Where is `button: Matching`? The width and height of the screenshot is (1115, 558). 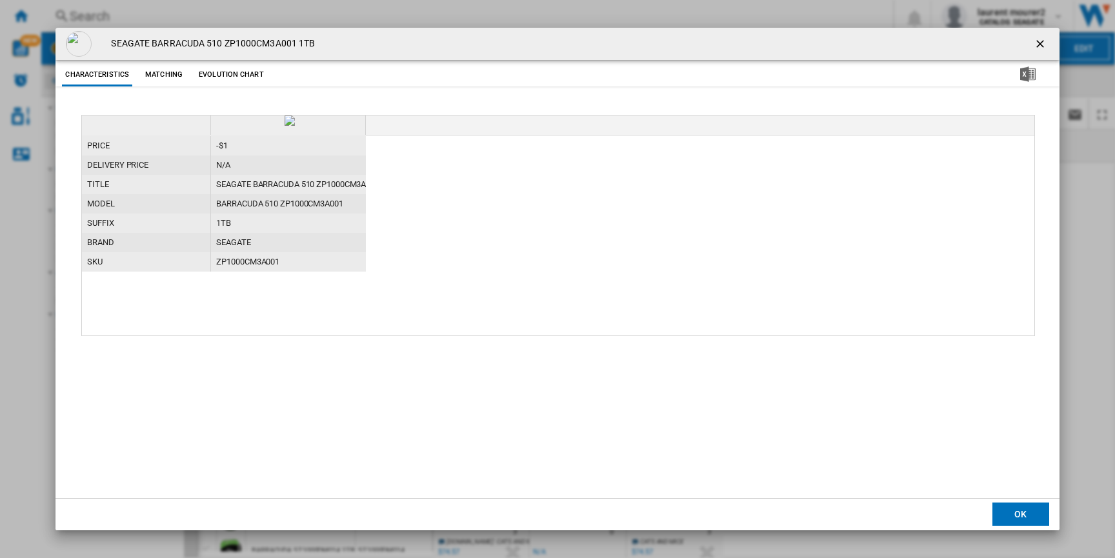 button: Matching is located at coordinates (164, 75).